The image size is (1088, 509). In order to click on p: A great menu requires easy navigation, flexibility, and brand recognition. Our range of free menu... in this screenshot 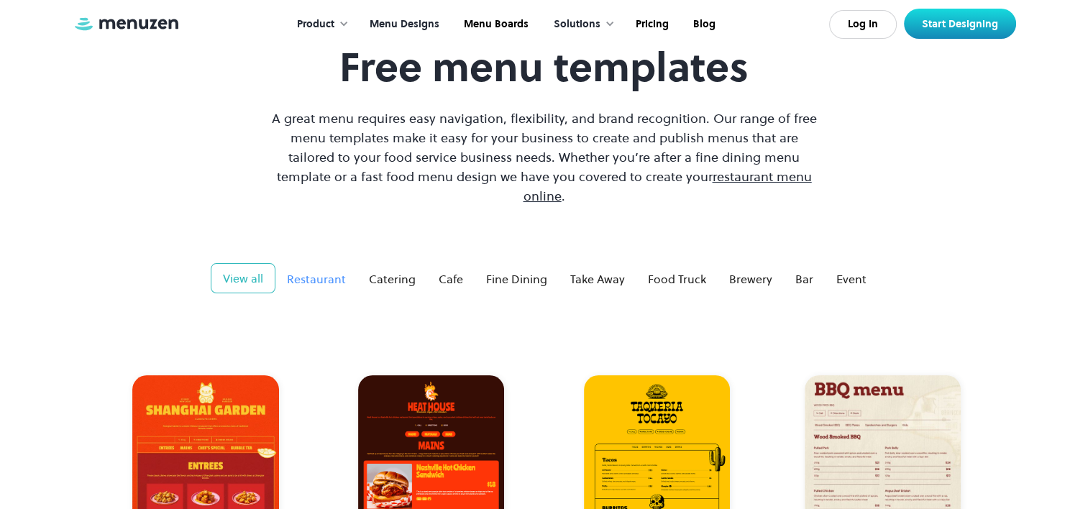, I will do `click(544, 157)`.